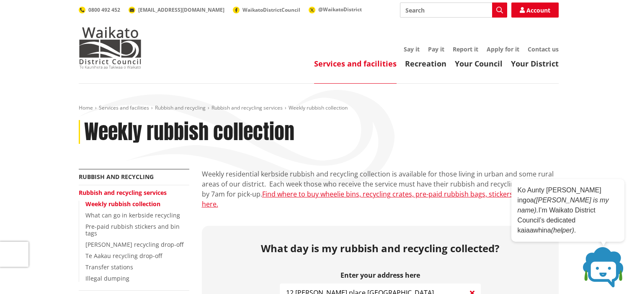 The width and height of the screenshot is (637, 294). Describe the element at coordinates (478, 64) in the screenshot. I see `a: Your Council` at that location.